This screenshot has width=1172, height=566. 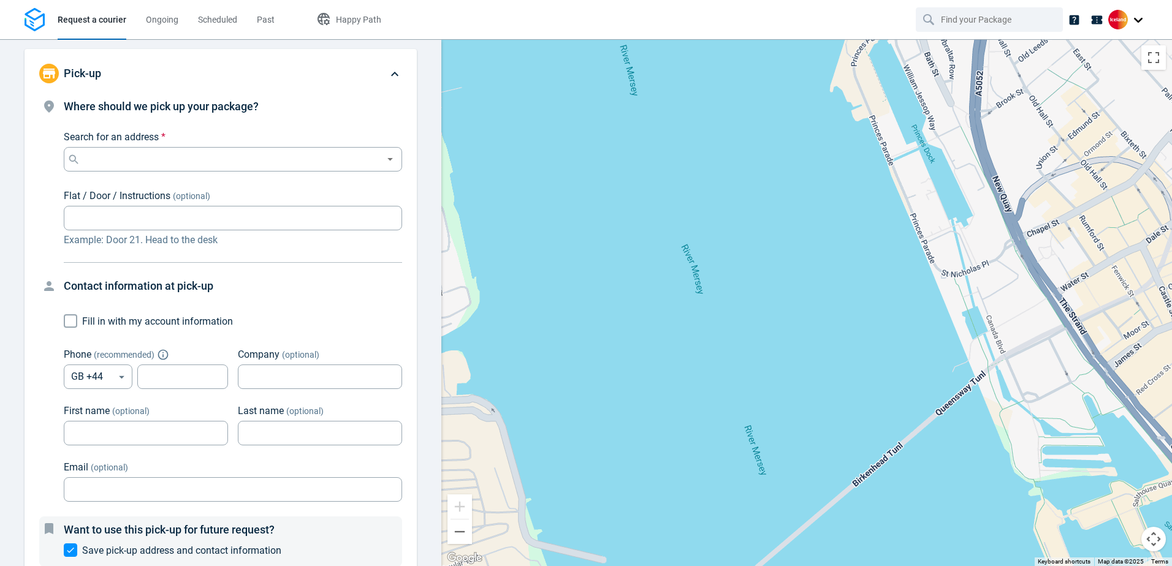 What do you see at coordinates (1153, 58) in the screenshot?
I see `button: Toggle fullscreen view` at bounding box center [1153, 58].